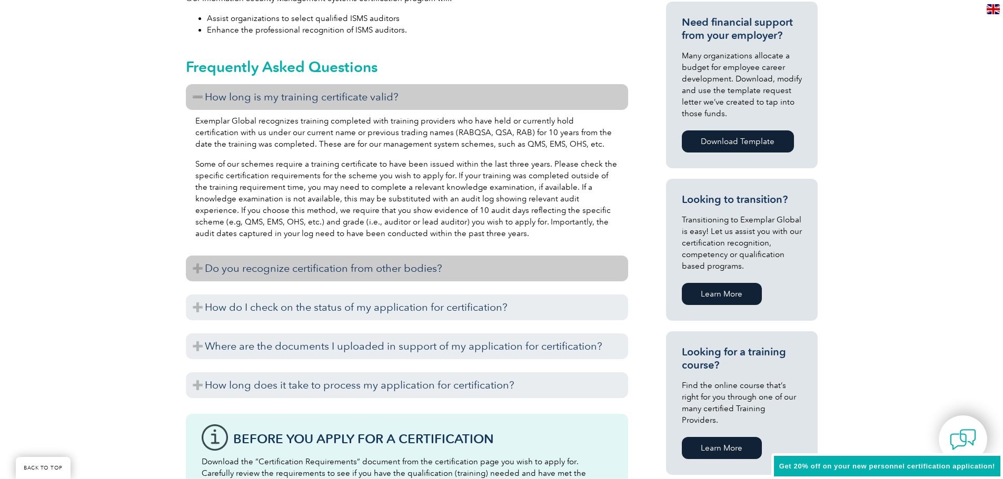  I want to click on h3: How do I check on the status of my application for certification?, so click(407, 307).